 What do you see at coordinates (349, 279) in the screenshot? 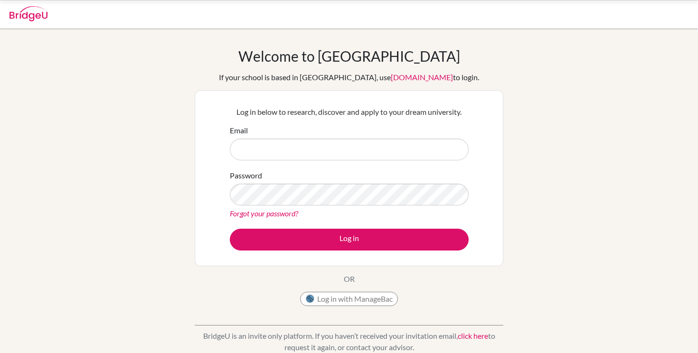
I see `p: OR` at bounding box center [349, 279].